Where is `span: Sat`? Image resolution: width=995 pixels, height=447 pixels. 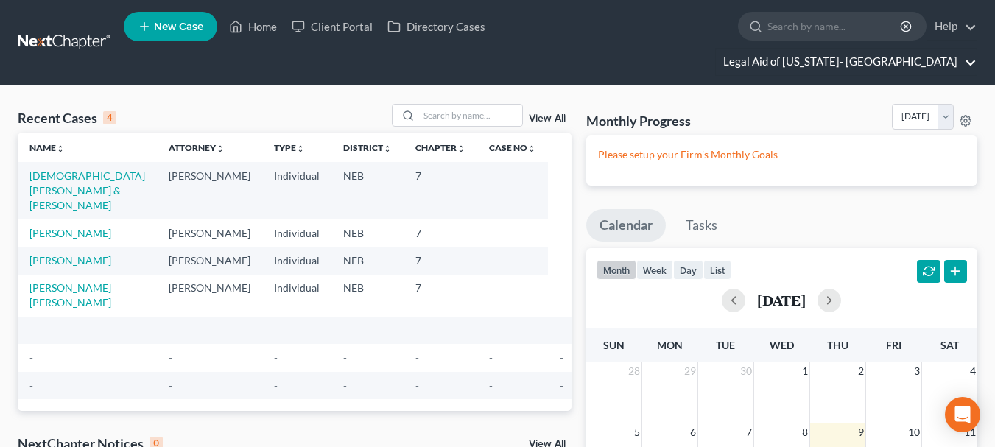
span: Sat is located at coordinates (950, 345).